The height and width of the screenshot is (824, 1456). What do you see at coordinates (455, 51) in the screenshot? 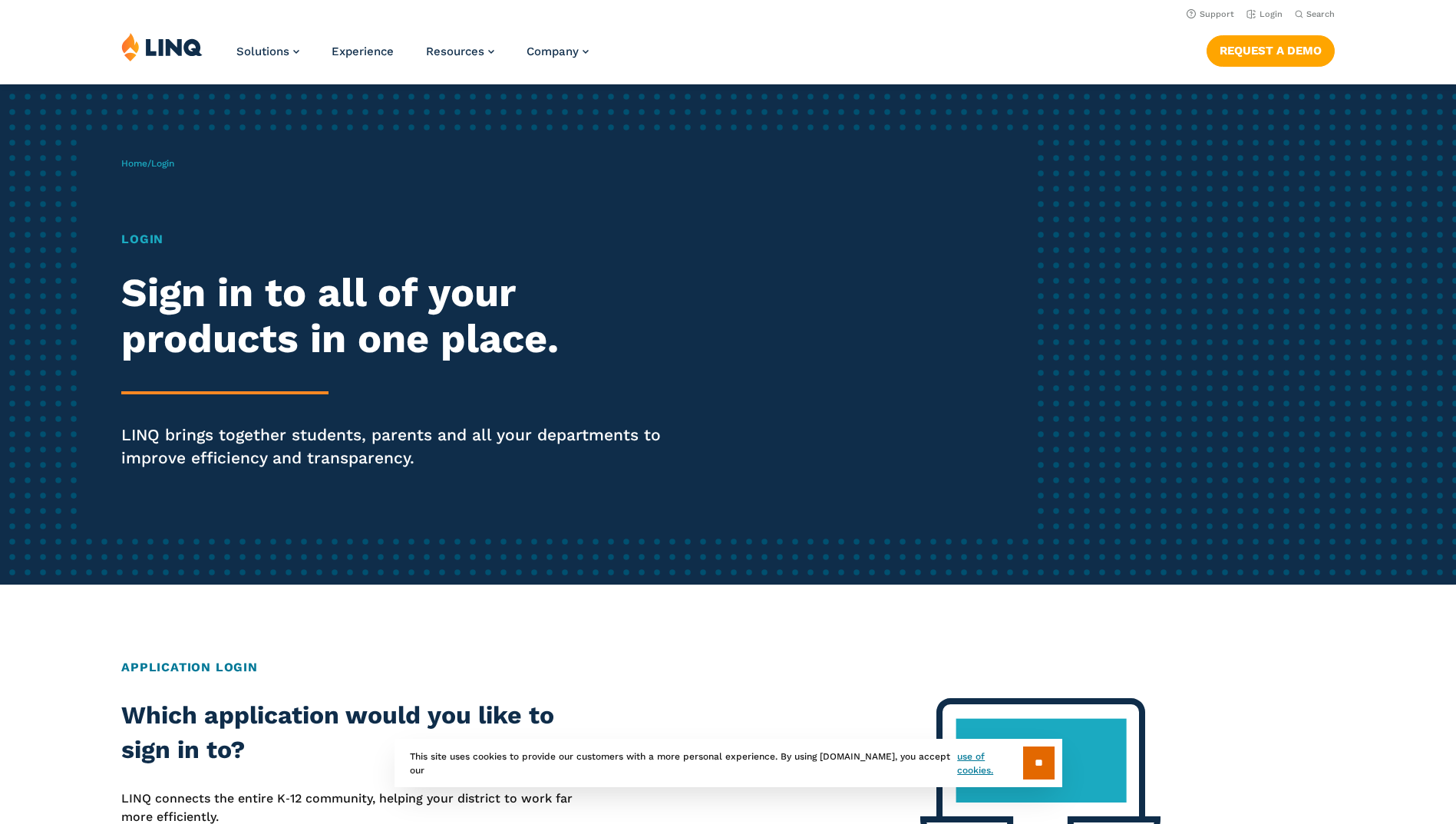
I see `span: Resources` at bounding box center [455, 51].